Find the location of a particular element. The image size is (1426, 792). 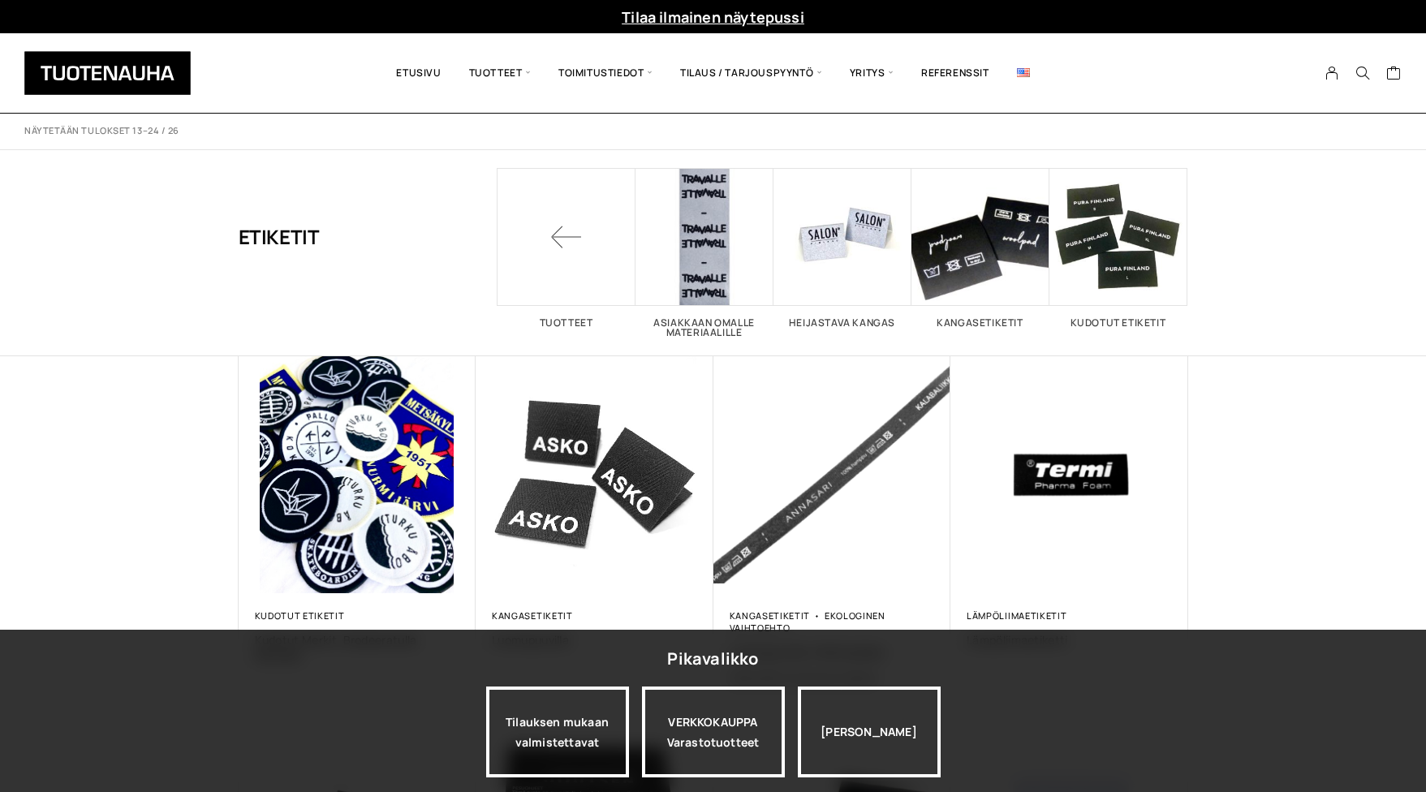

p: Näytetään tulokset 13–24 / 26 is located at coordinates (101, 131).